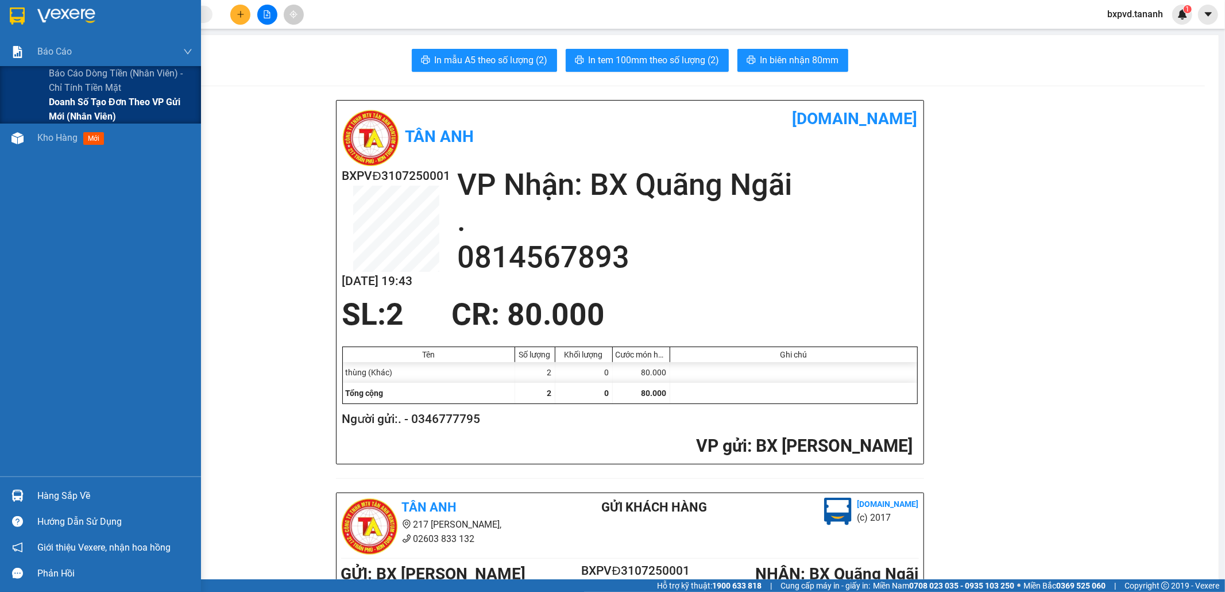  Describe the element at coordinates (793, 60) in the screenshot. I see `button: printerIn biên nhận 80mm` at that location.